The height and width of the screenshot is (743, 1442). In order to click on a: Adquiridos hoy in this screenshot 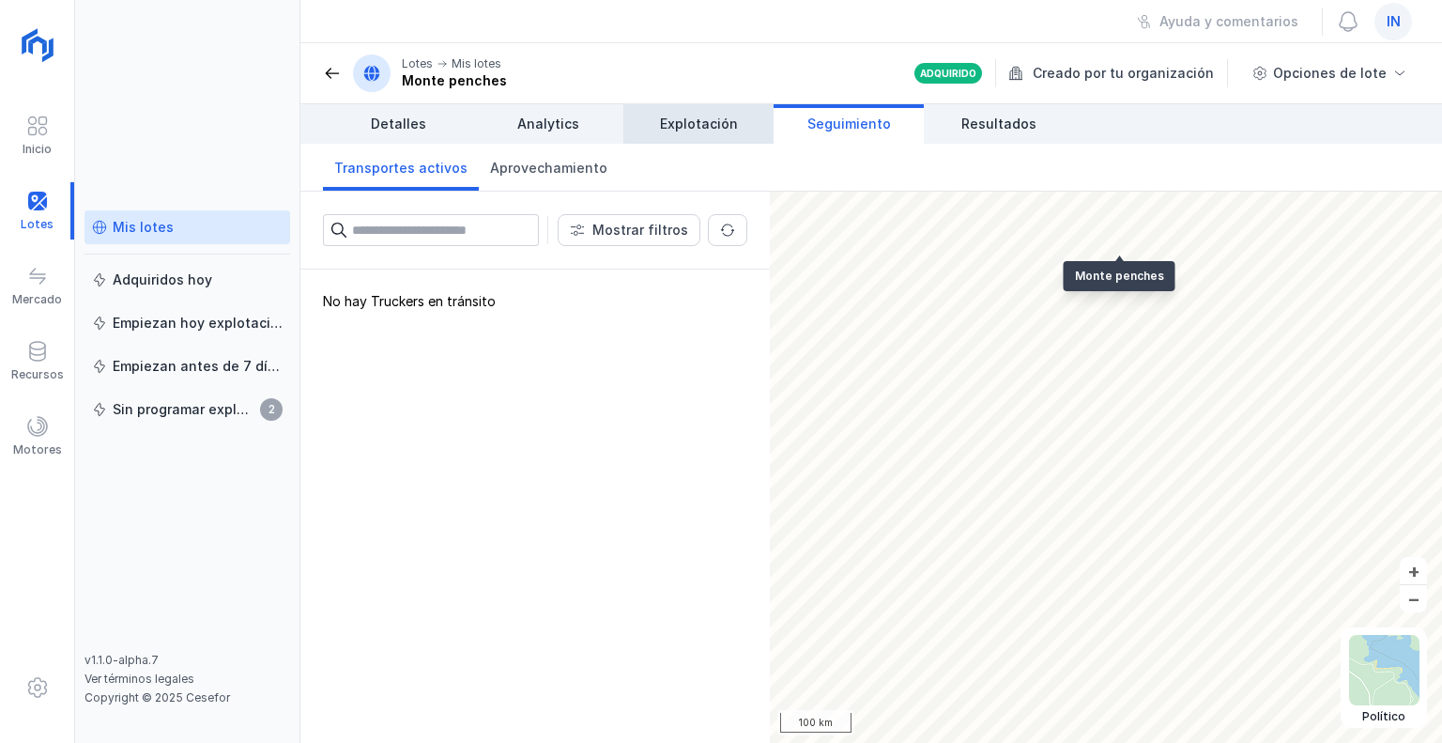, I will do `click(187, 280)`.